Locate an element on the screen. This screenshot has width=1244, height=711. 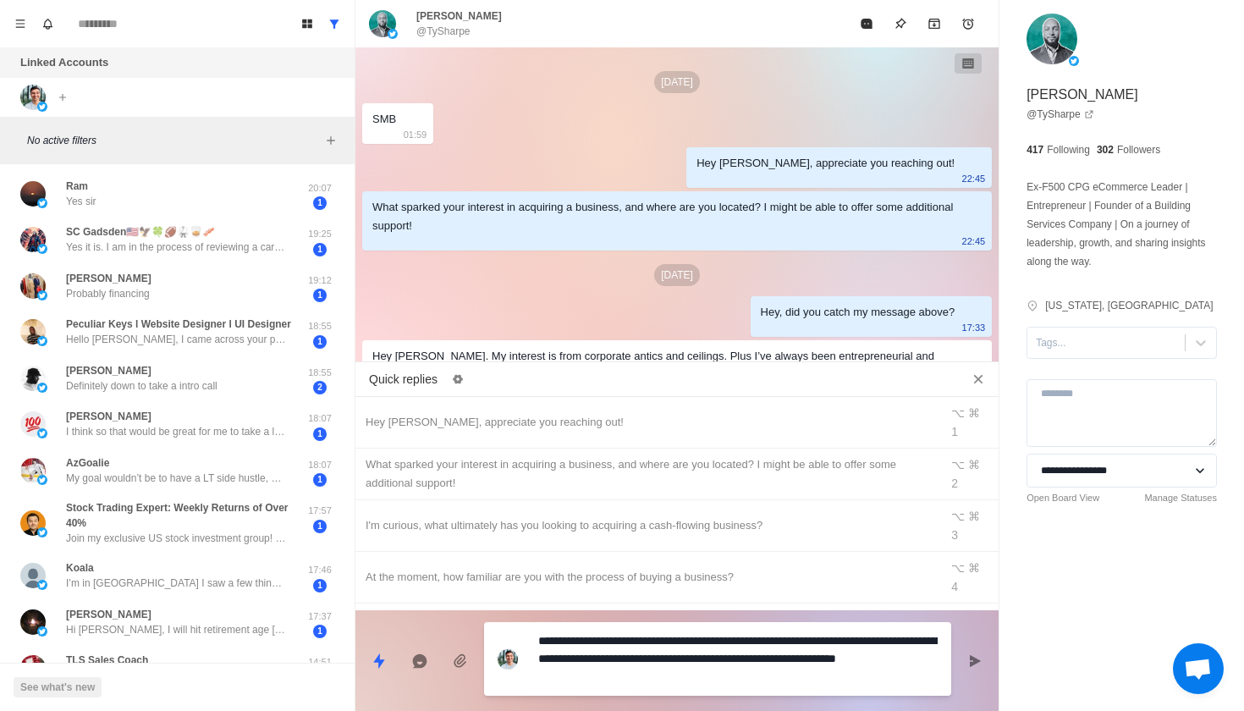
p: 19:25 is located at coordinates (320, 234).